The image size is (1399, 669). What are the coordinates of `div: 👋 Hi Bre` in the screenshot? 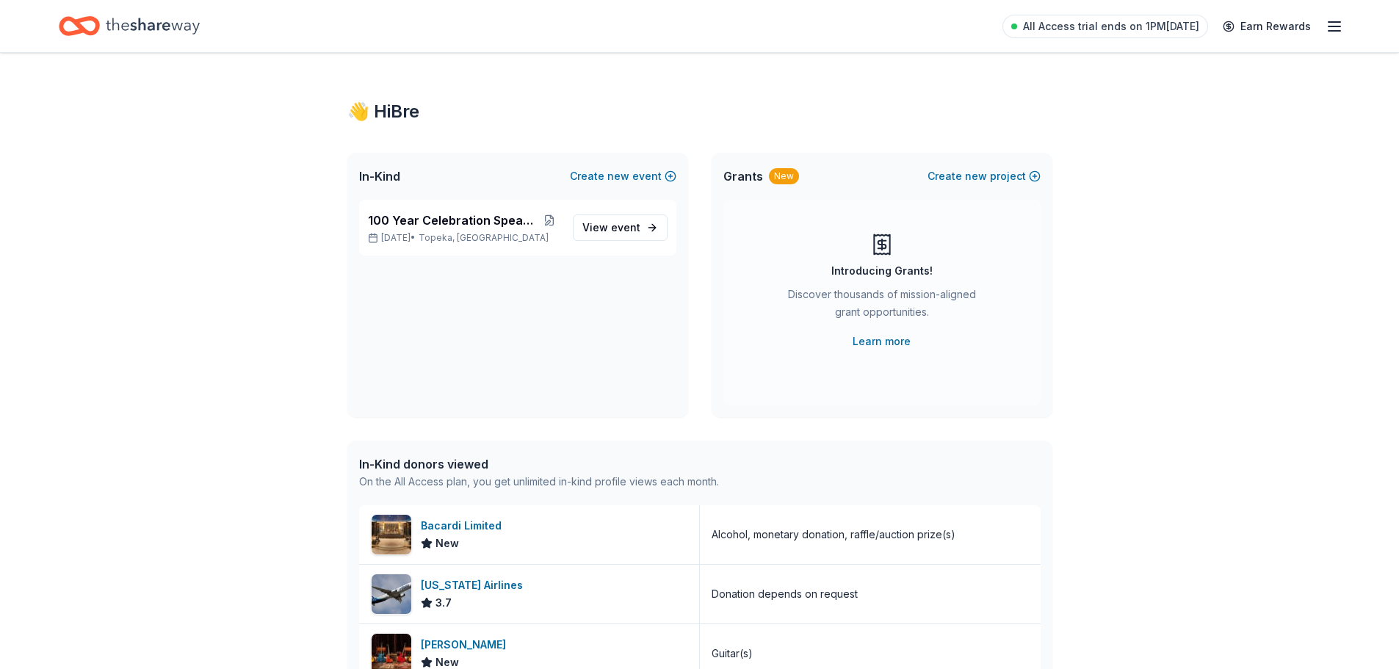 It's located at (700, 112).